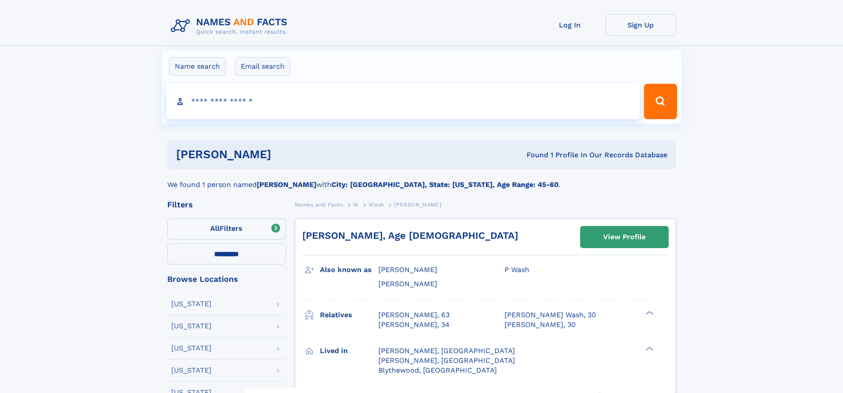 This screenshot has height=393, width=843. I want to click on span: All, so click(215, 228).